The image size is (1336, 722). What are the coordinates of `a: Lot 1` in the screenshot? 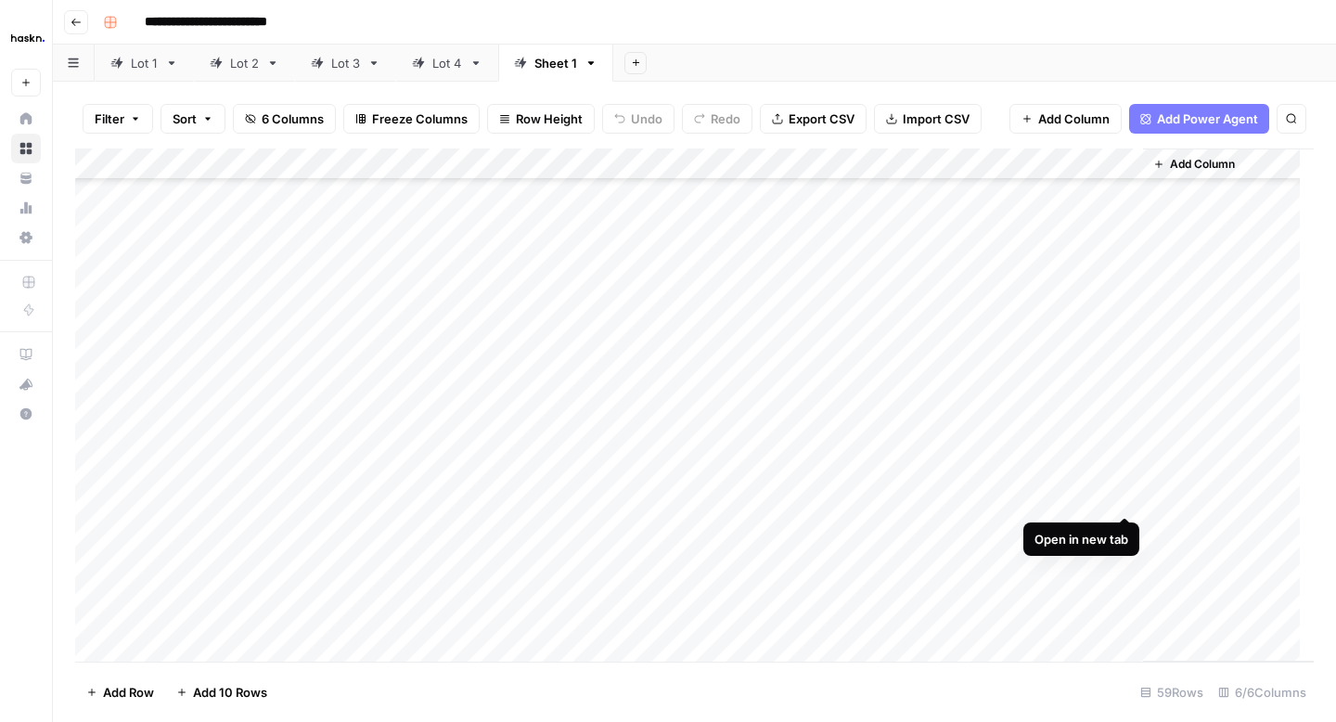 It's located at (144, 63).